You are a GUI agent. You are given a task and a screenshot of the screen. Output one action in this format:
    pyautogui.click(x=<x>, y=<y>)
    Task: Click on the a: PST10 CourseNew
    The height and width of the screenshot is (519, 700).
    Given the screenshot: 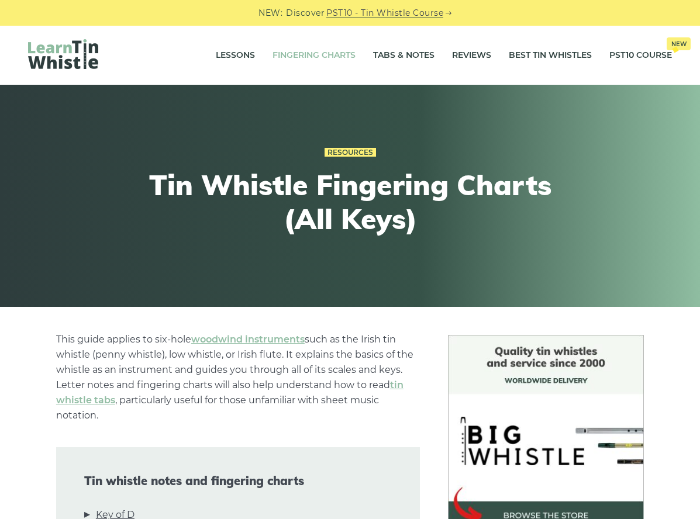 What is the action you would take?
    pyautogui.click(x=640, y=56)
    